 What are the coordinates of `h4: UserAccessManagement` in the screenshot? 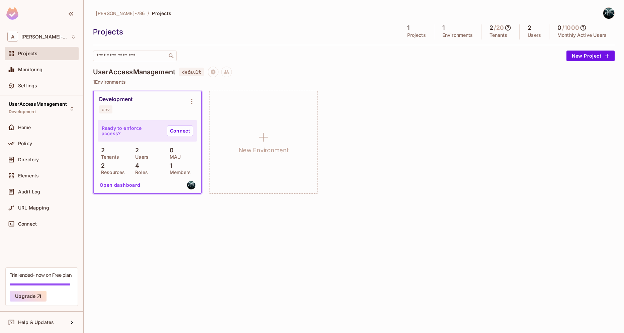 It's located at (134, 72).